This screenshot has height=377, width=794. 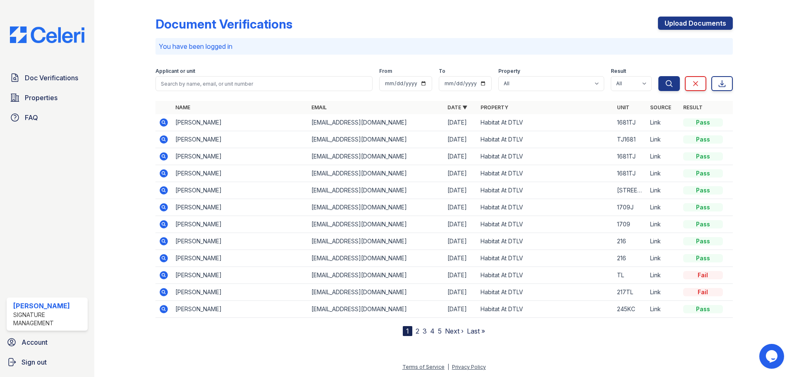 What do you see at coordinates (264, 84) in the screenshot?
I see `input: Search by name, email, or unit number` at bounding box center [264, 84].